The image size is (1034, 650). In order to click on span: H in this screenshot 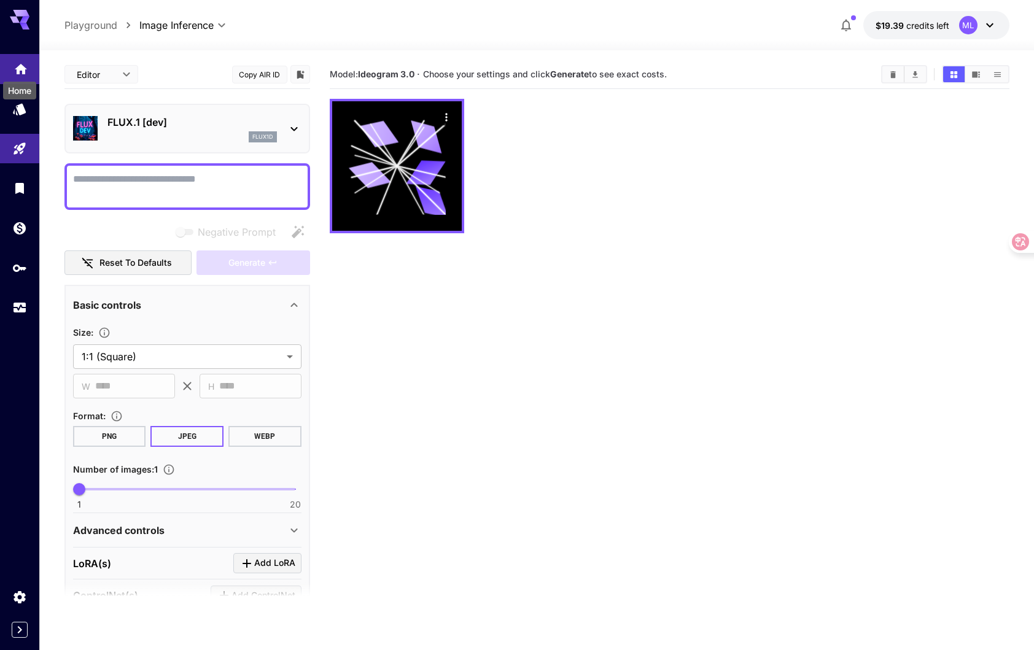, I will do `click(211, 386)`.